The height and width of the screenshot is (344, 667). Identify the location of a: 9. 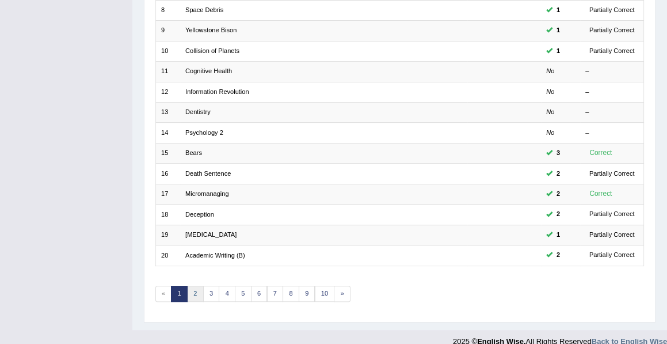
(307, 294).